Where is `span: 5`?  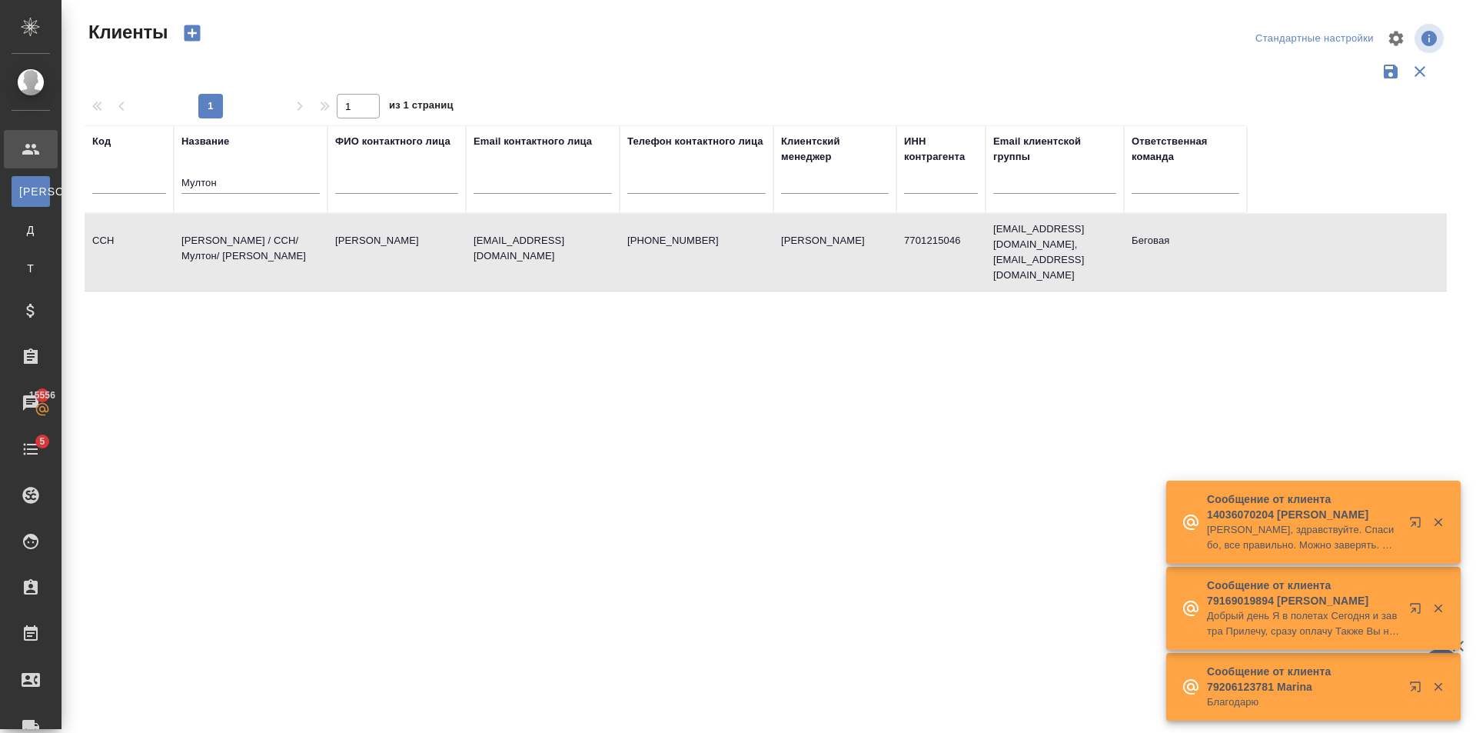
span: 5 is located at coordinates (42, 441).